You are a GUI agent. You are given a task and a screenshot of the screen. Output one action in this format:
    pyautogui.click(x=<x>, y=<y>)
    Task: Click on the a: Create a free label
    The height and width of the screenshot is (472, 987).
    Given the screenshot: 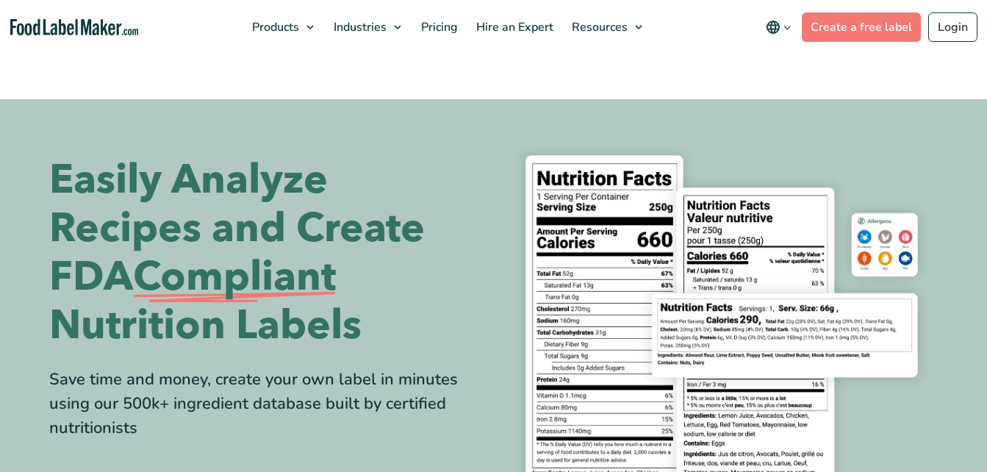 What is the action you would take?
    pyautogui.click(x=861, y=27)
    